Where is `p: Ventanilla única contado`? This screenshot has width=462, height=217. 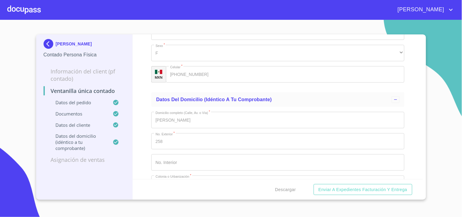
p: Ventanilla única contado is located at coordinates (84, 91).